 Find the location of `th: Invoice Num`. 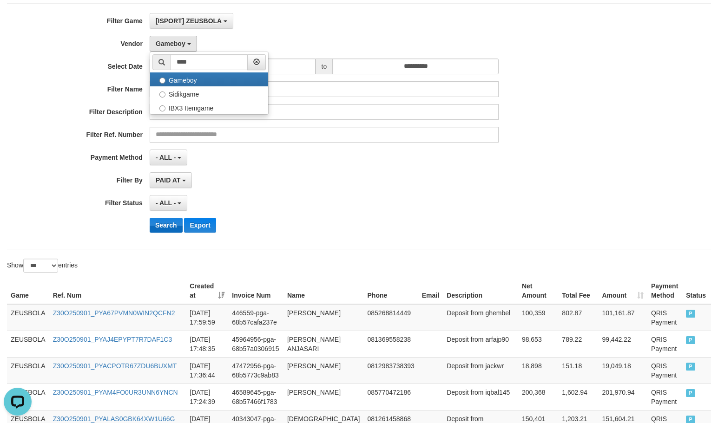

th: Invoice Num is located at coordinates (256, 291).